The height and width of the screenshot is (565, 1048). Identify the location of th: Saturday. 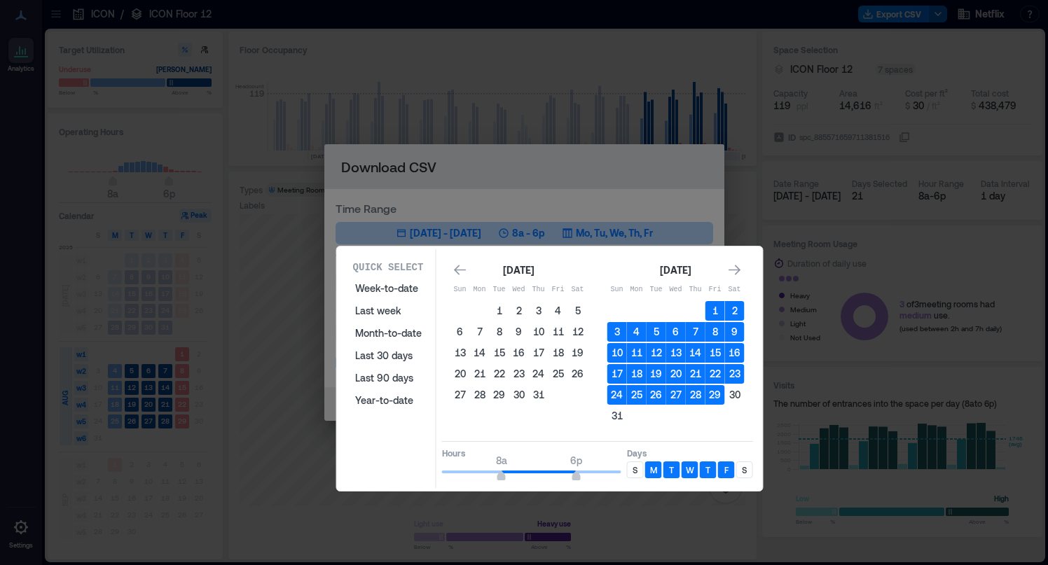
(735, 290).